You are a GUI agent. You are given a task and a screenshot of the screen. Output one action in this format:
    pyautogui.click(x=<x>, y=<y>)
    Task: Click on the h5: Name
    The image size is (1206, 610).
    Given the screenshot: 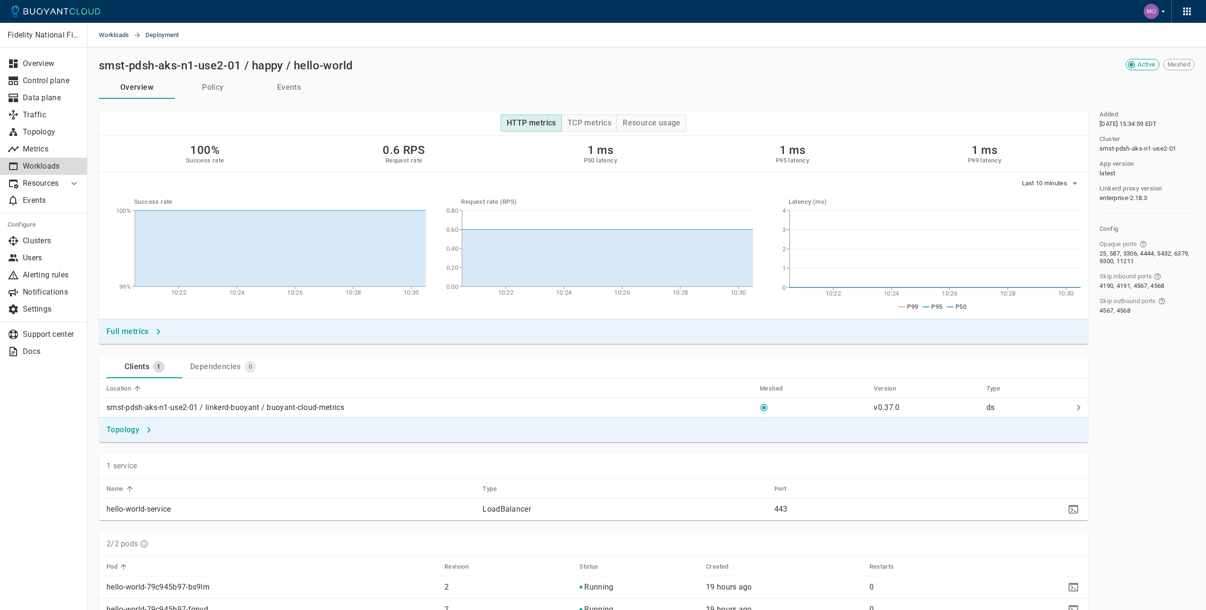 What is the action you would take?
    pyautogui.click(x=115, y=489)
    